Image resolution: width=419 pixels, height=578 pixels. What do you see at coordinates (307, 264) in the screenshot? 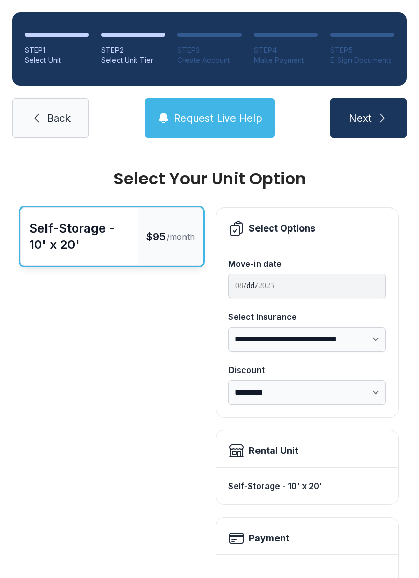
I see `div: Move-in date` at bounding box center [307, 264].